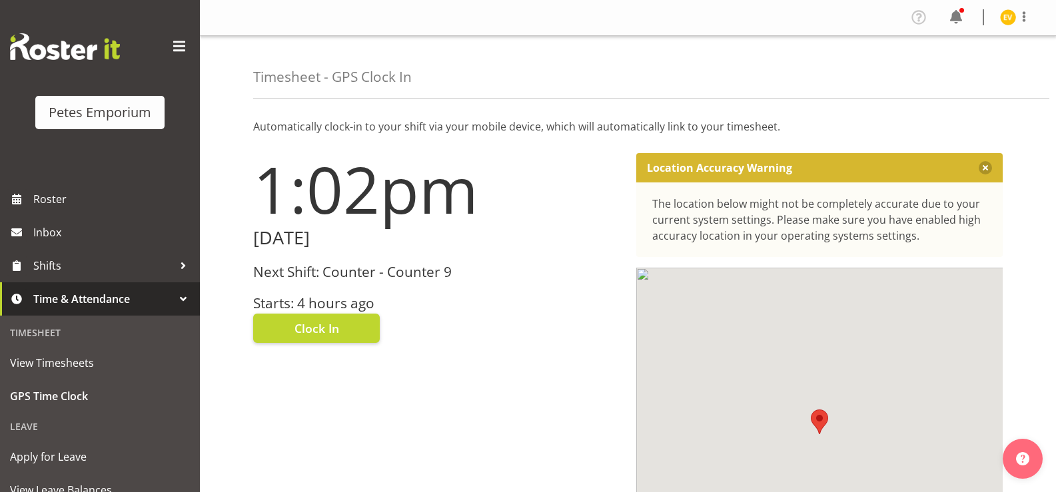 Image resolution: width=1056 pixels, height=492 pixels. I want to click on img: help-xxl-2.png, so click(1022, 459).